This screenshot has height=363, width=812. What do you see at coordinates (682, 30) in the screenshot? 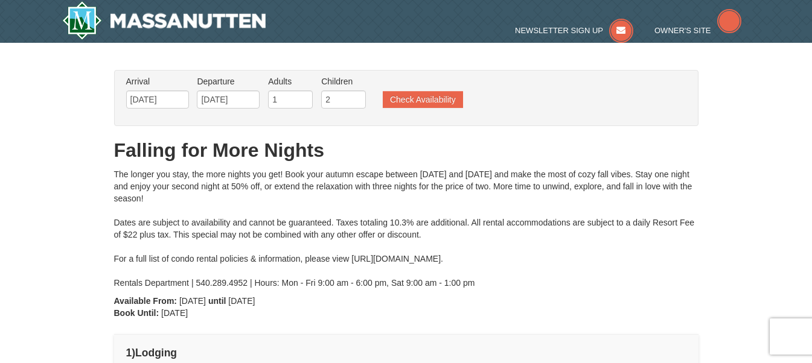
I see `span: Owner's Site` at bounding box center [682, 30].